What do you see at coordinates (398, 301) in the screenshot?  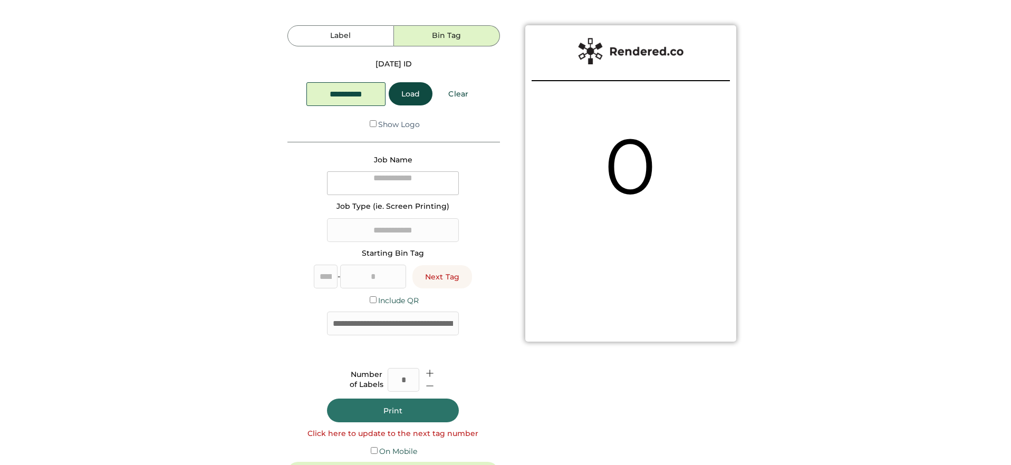 I see `label: Include QR` at bounding box center [398, 301].